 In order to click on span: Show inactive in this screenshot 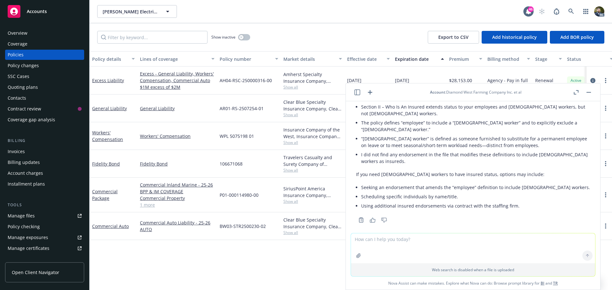, I will do `click(223, 37)`.